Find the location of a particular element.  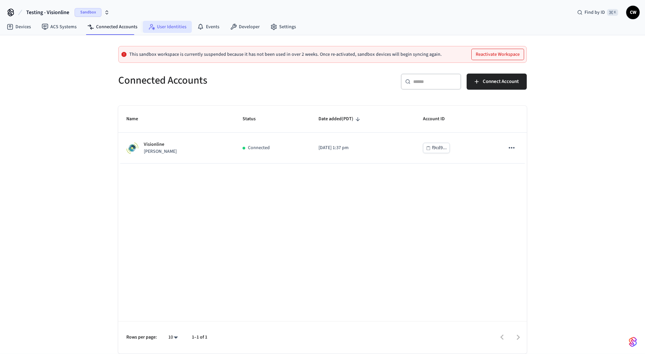

span: Date added(PDT) is located at coordinates (340, 119).